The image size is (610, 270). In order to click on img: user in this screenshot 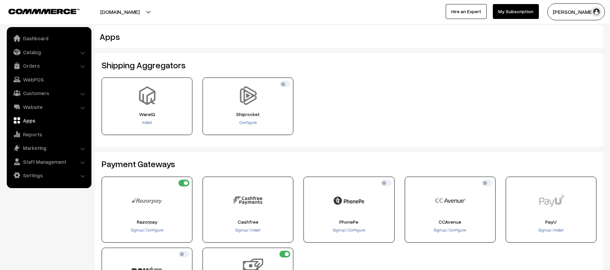, I will do `click(597, 12)`.